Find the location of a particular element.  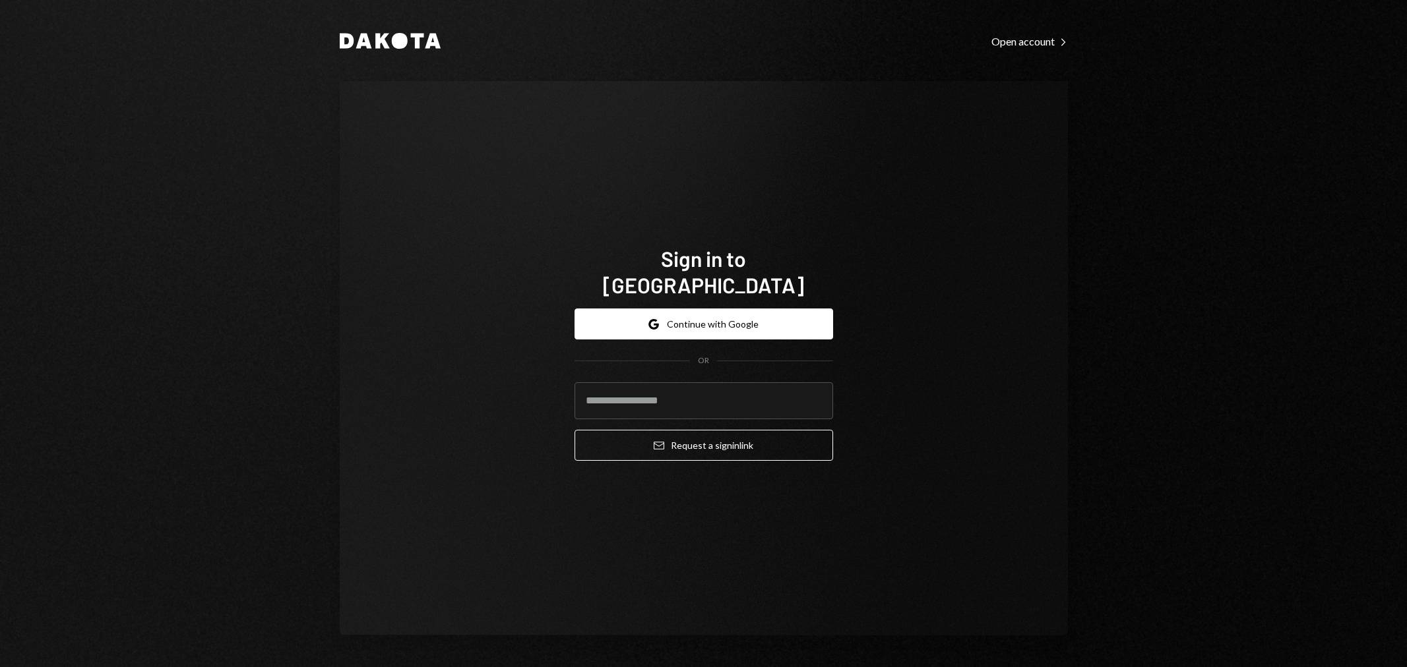

div: OR is located at coordinates (703, 361).